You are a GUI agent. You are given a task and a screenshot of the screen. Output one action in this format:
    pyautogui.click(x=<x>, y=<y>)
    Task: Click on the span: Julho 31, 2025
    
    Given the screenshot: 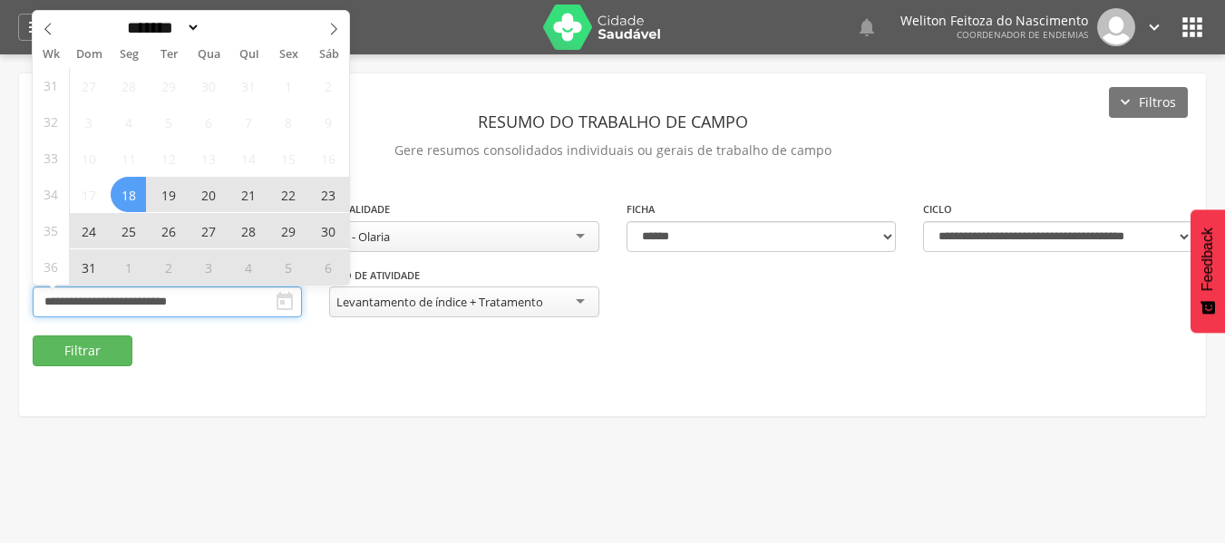 What is the action you would take?
    pyautogui.click(x=247, y=85)
    